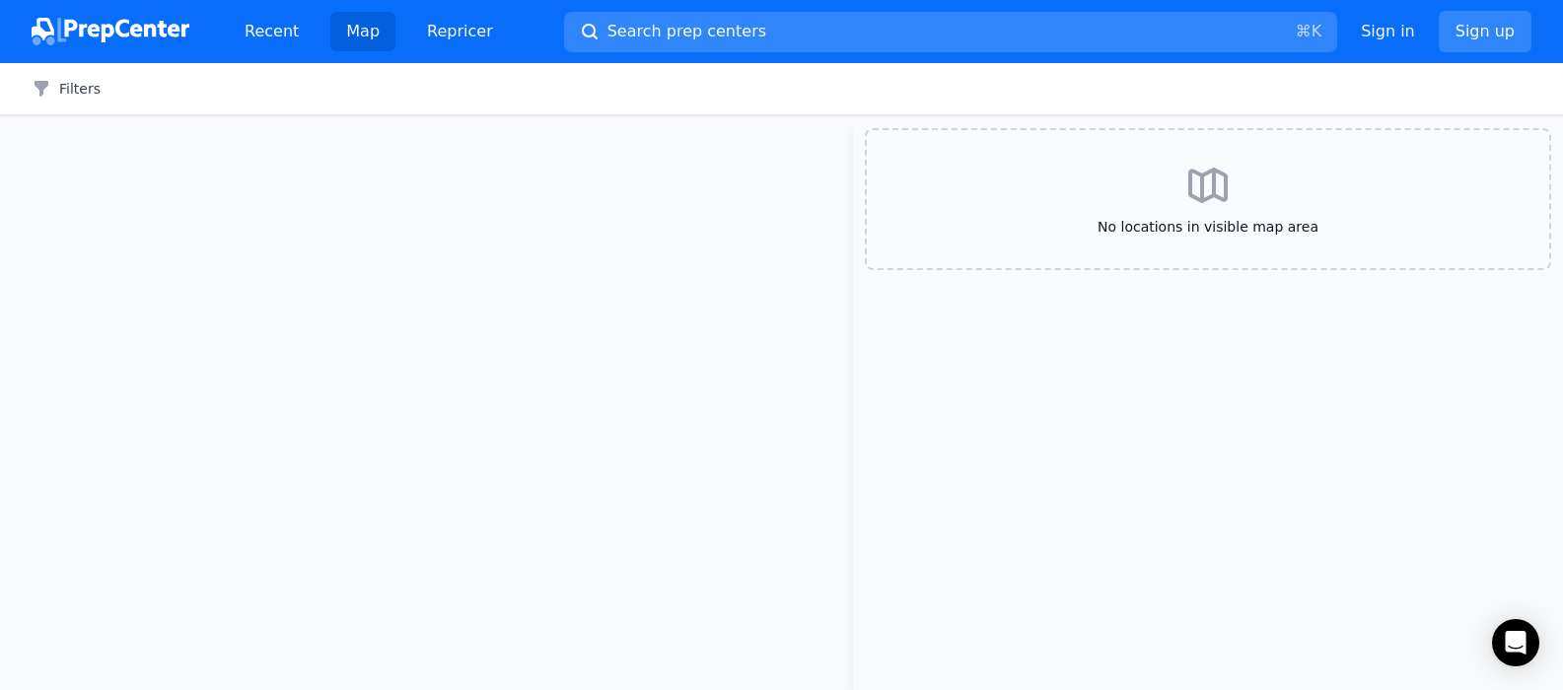 The height and width of the screenshot is (690, 1563). Describe the element at coordinates (1208, 227) in the screenshot. I see `span: No locations in visible map area` at that location.